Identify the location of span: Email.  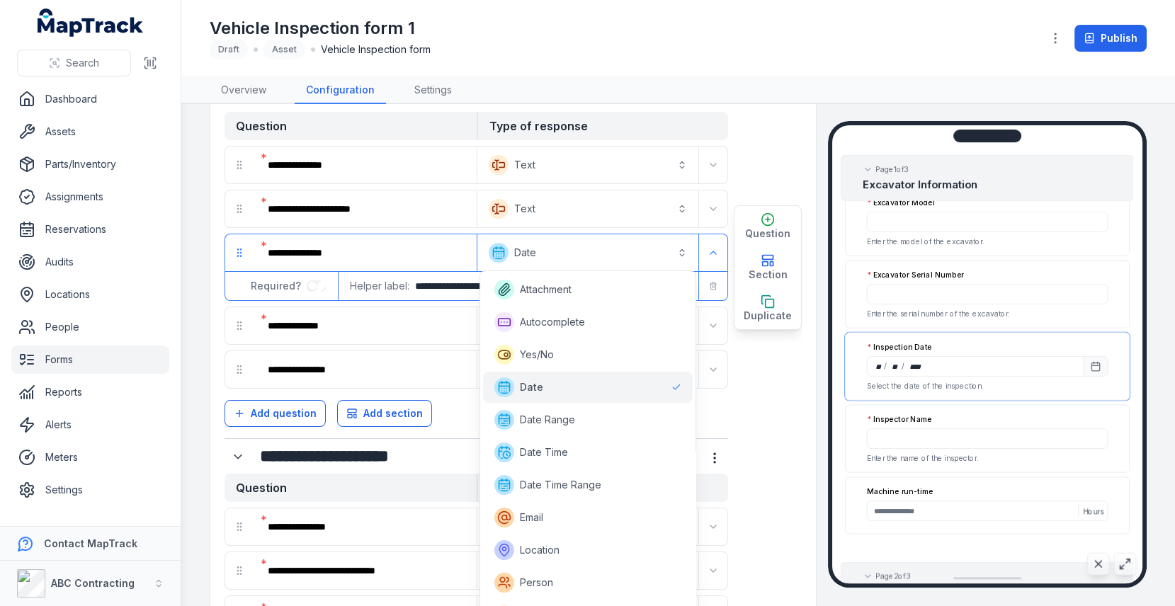
(531, 518).